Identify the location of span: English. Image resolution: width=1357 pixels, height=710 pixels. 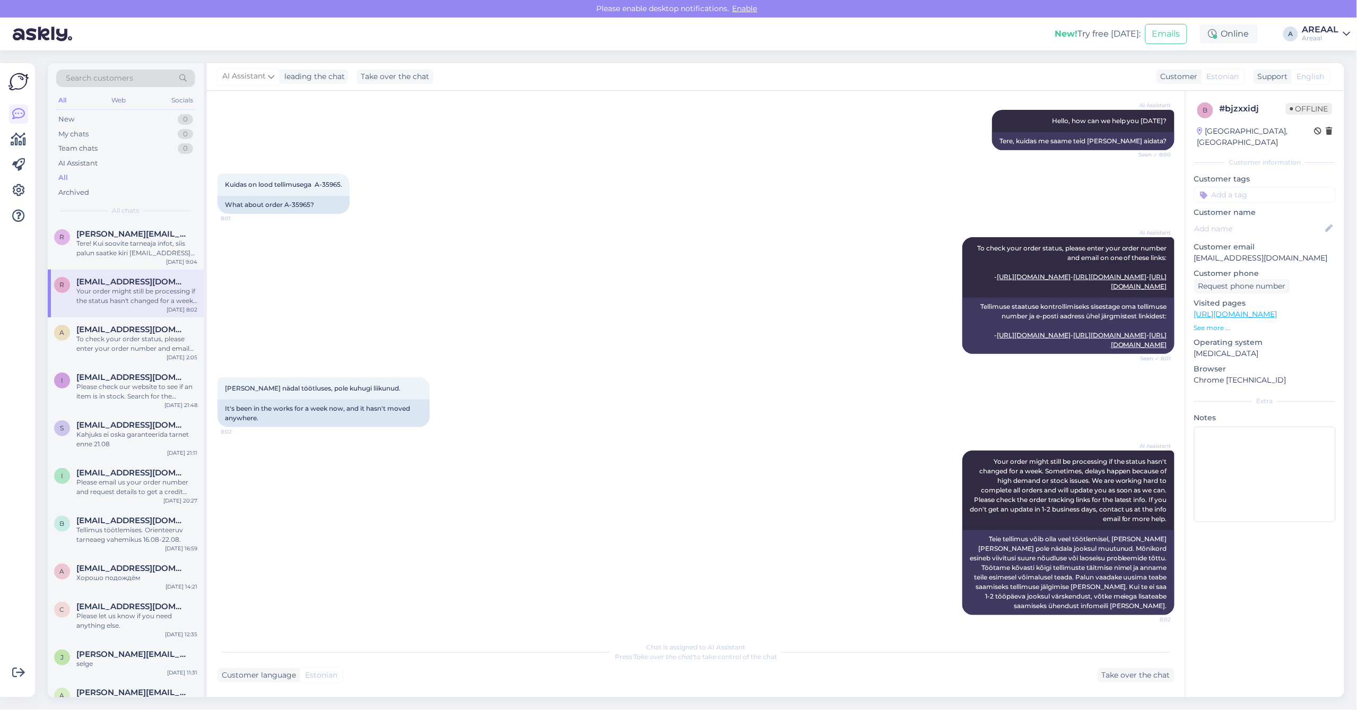
(1311, 76).